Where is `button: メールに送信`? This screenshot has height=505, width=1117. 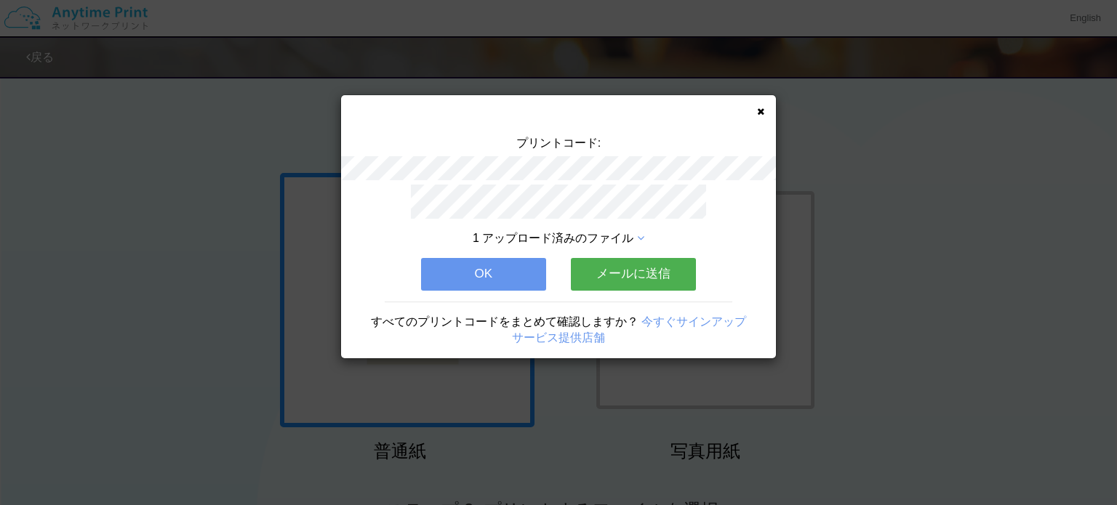
button: メールに送信 is located at coordinates (633, 274).